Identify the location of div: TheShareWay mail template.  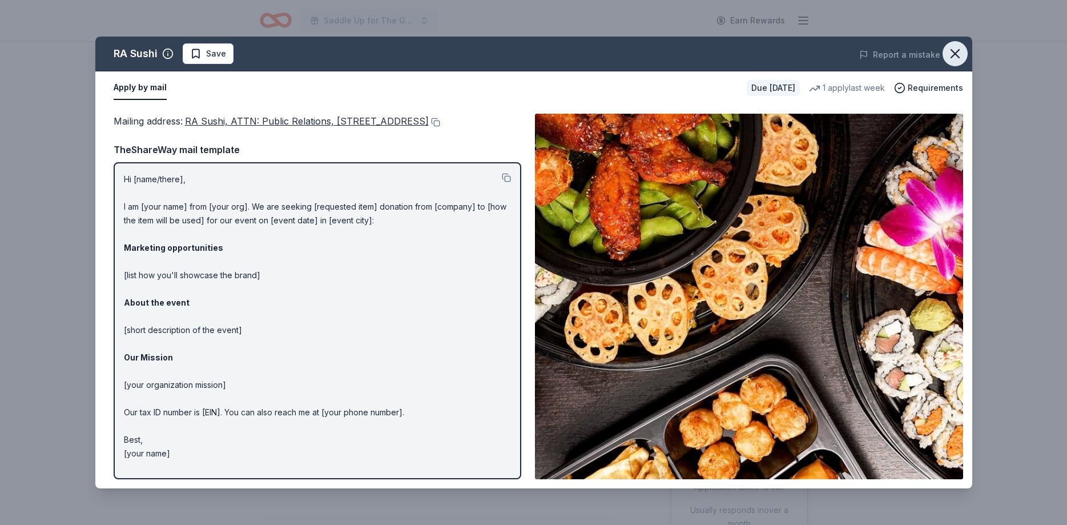
(317, 150).